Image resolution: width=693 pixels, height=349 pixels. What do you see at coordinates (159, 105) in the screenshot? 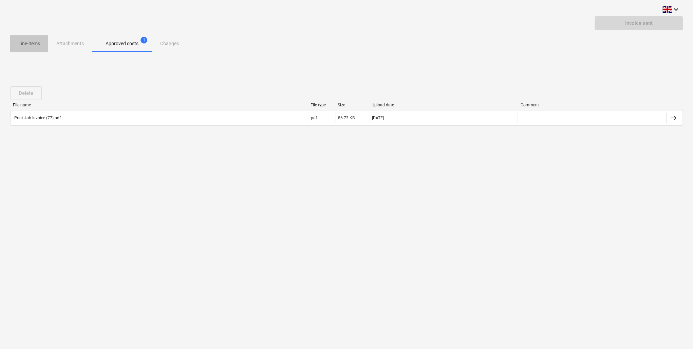
I see `div: File name` at bounding box center [159, 105].